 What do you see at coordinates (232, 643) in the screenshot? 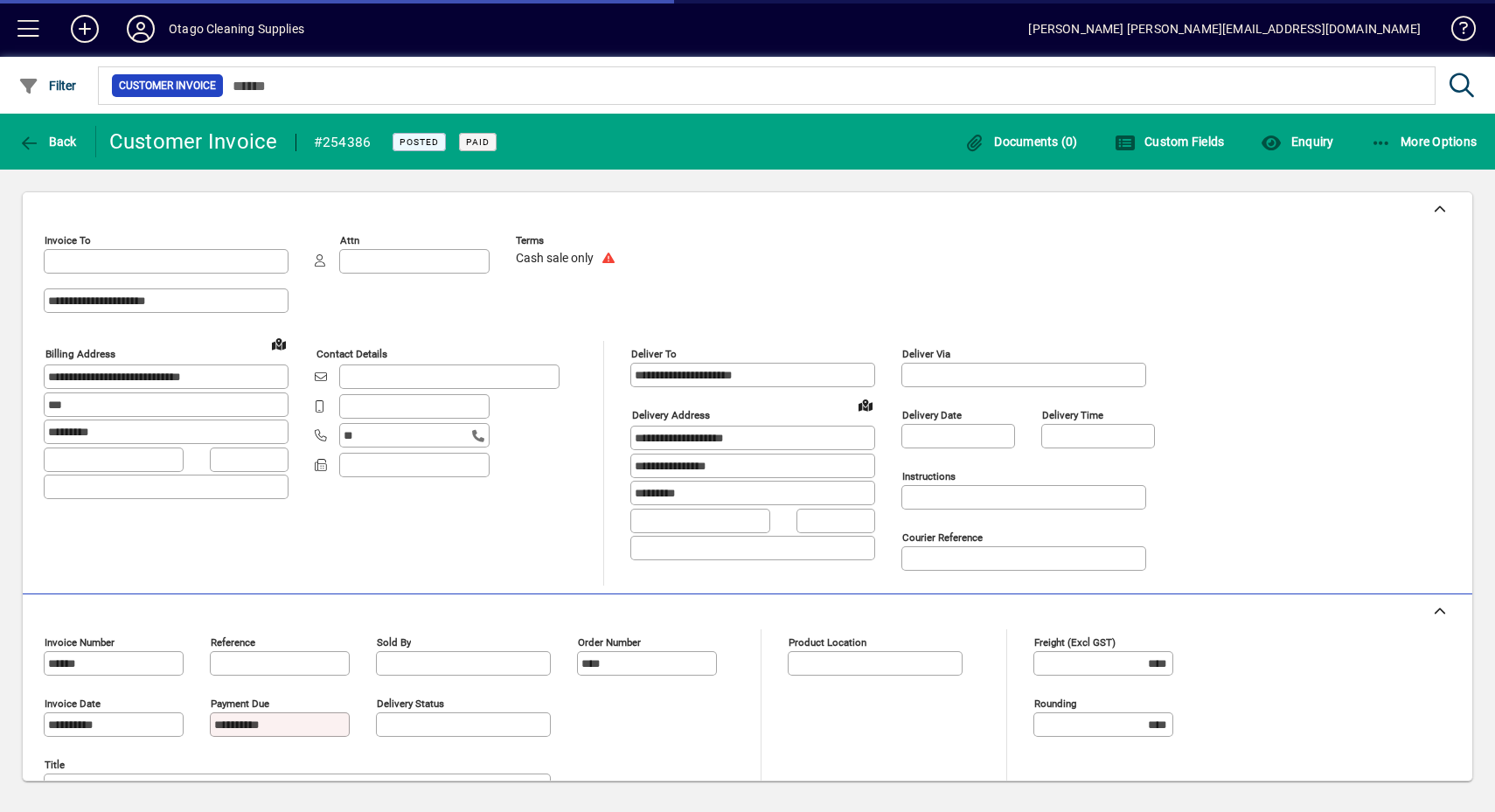
I see `mat-label: Reference` at bounding box center [232, 643].